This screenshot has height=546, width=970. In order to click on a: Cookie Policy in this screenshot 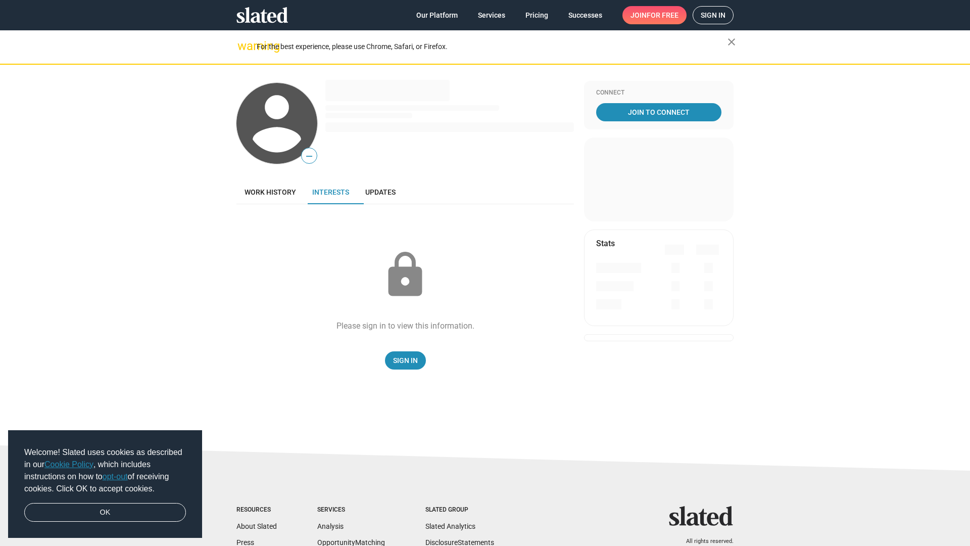, I will do `click(69, 464)`.